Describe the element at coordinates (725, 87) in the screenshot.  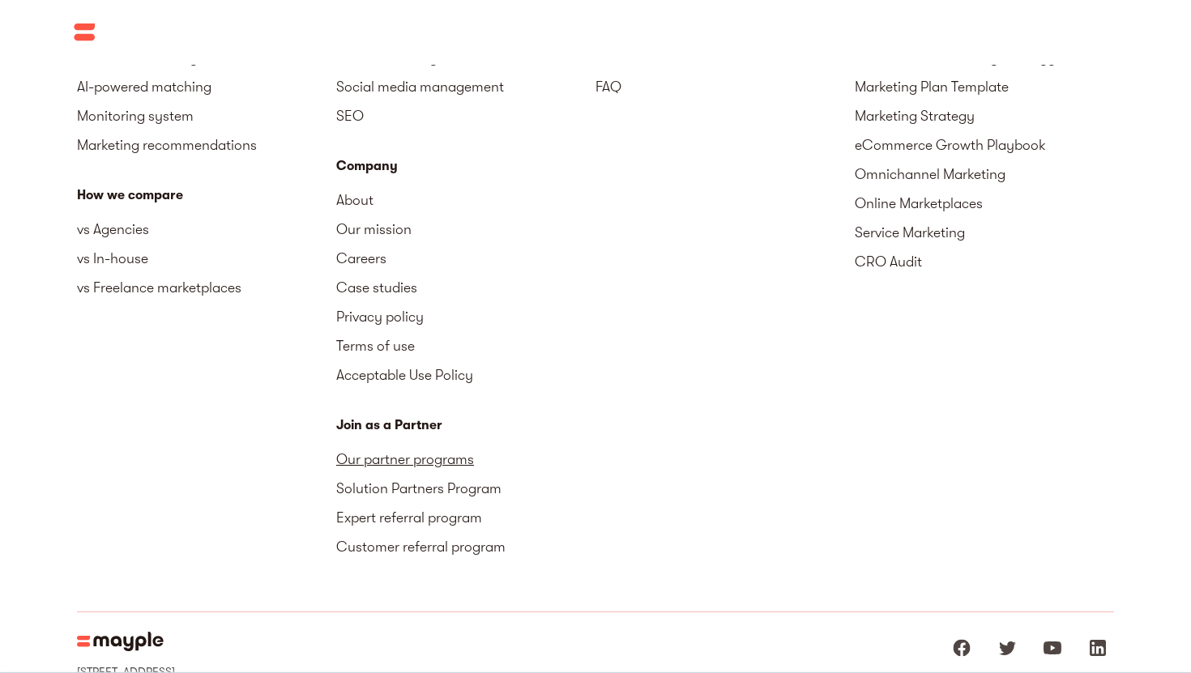
I see `a: FAQ` at that location.